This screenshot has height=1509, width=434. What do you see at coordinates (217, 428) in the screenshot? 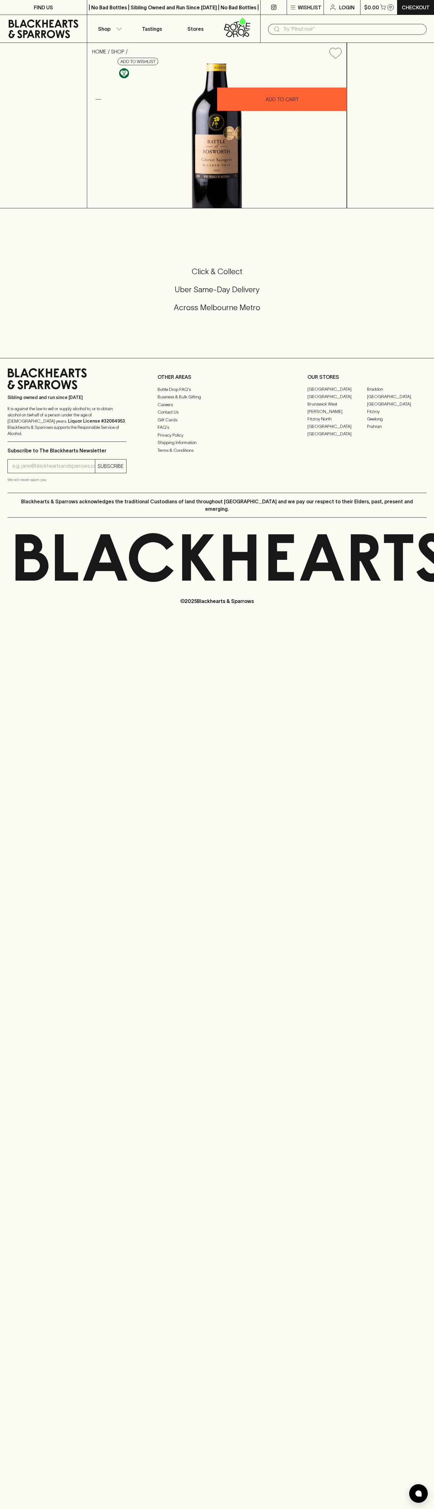
I see `a: FAQ's` at bounding box center [217, 428].